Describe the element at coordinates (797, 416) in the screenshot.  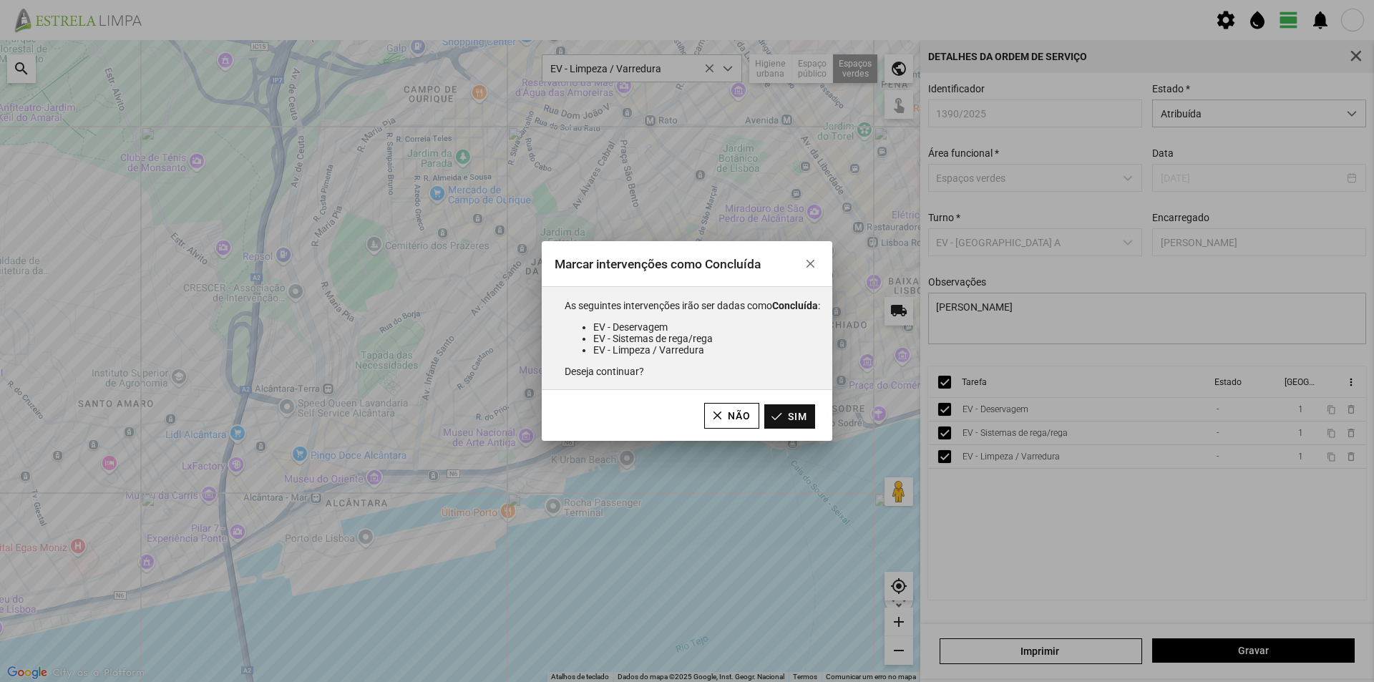
I see `span: Sim` at that location.